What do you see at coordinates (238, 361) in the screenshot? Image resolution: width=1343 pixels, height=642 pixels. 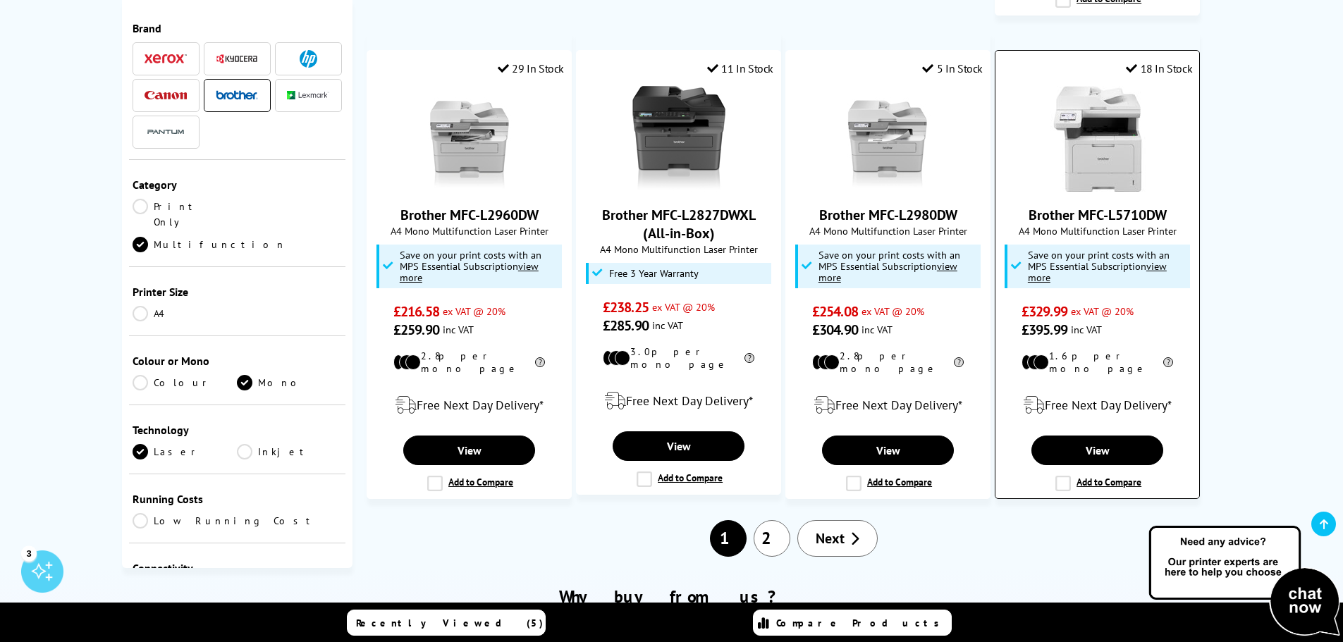 I see `div: Colour or Mono` at bounding box center [238, 361].